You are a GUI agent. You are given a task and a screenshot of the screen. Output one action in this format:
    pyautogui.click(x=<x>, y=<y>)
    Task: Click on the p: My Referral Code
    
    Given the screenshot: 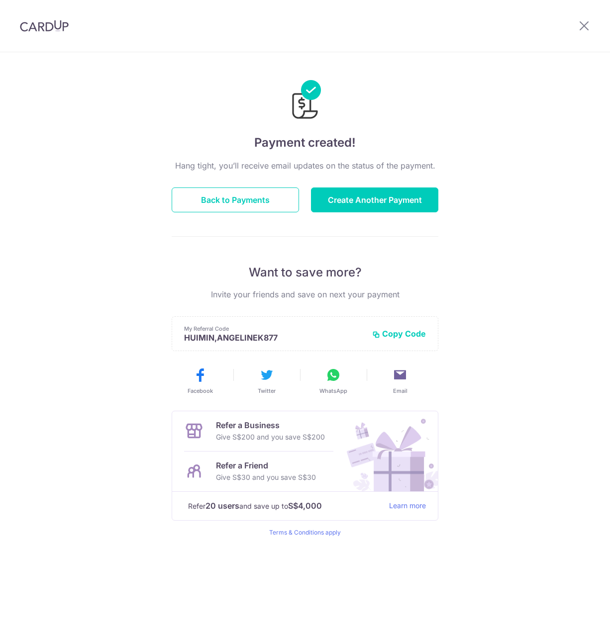 What is the action you would take?
    pyautogui.click(x=274, y=329)
    